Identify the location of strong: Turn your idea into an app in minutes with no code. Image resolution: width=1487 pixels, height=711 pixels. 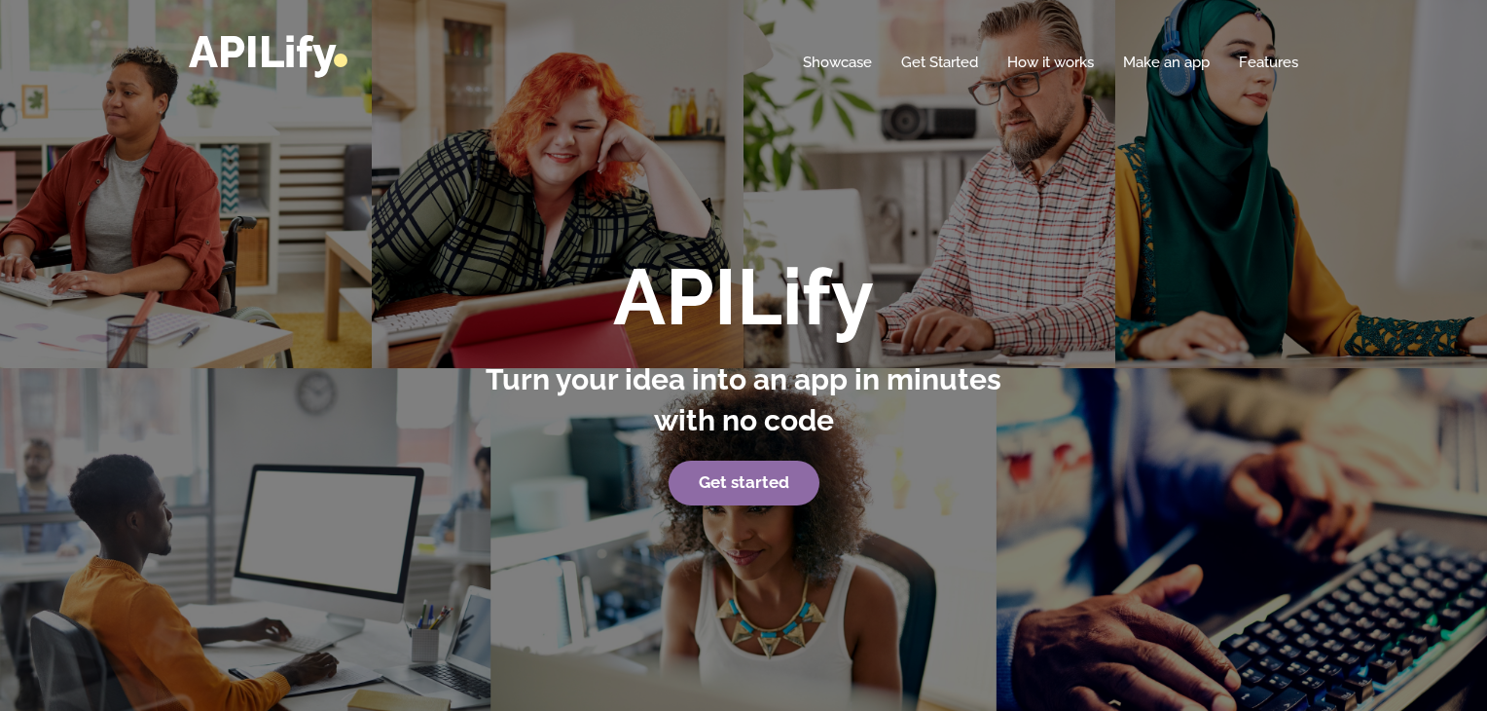
(744, 399).